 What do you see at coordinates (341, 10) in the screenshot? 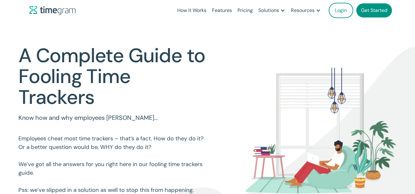
I see `a: Login` at bounding box center [341, 10].